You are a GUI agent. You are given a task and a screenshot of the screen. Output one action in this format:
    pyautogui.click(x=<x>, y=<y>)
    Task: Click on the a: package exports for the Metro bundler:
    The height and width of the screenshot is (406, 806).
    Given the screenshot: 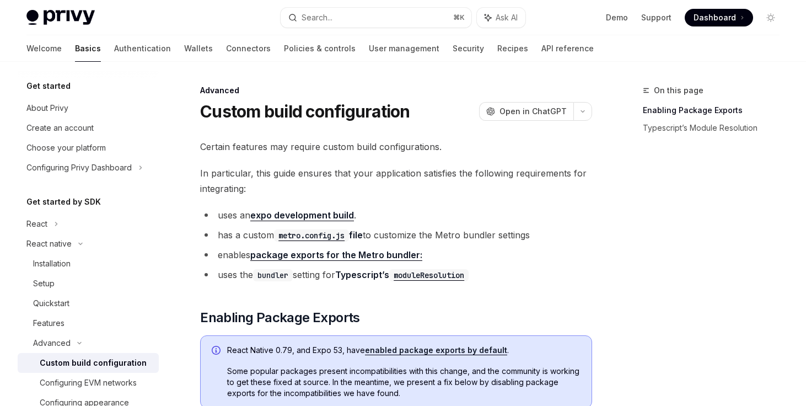 What is the action you would take?
    pyautogui.click(x=336, y=255)
    